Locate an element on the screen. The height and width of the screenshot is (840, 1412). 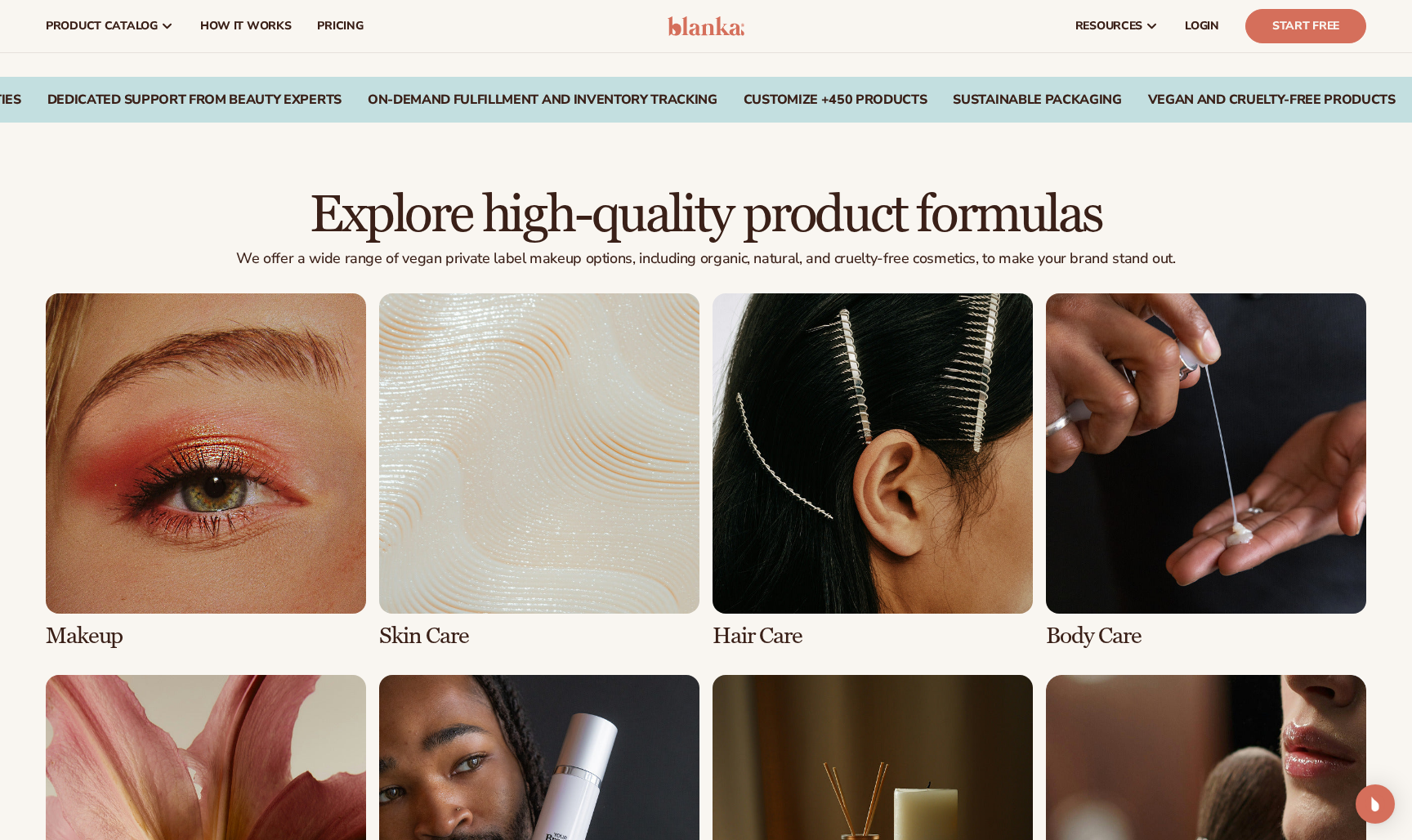
div: CUSTOMIZE +450 PRODUCTS is located at coordinates (835, 100).